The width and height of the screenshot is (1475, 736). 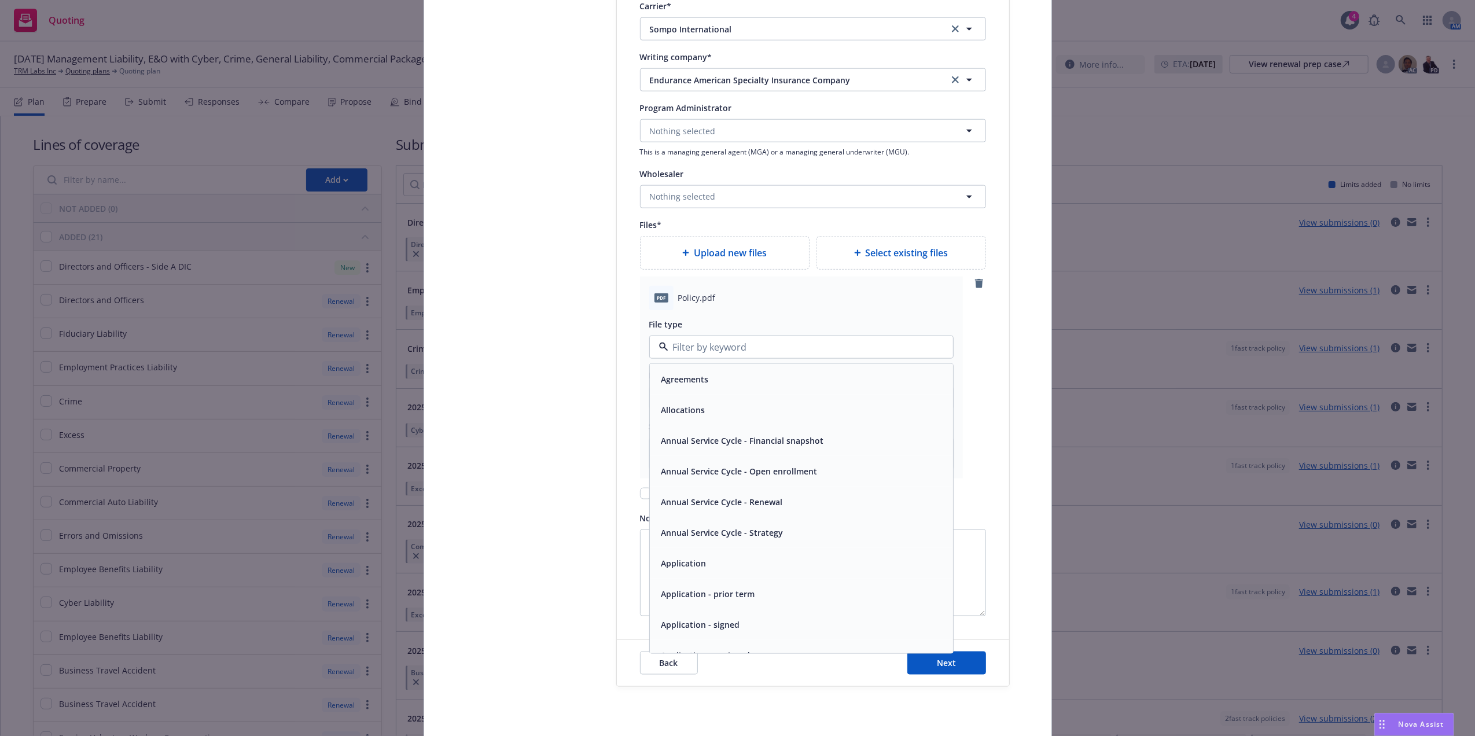 I want to click on span: Application - signed, so click(x=701, y=624).